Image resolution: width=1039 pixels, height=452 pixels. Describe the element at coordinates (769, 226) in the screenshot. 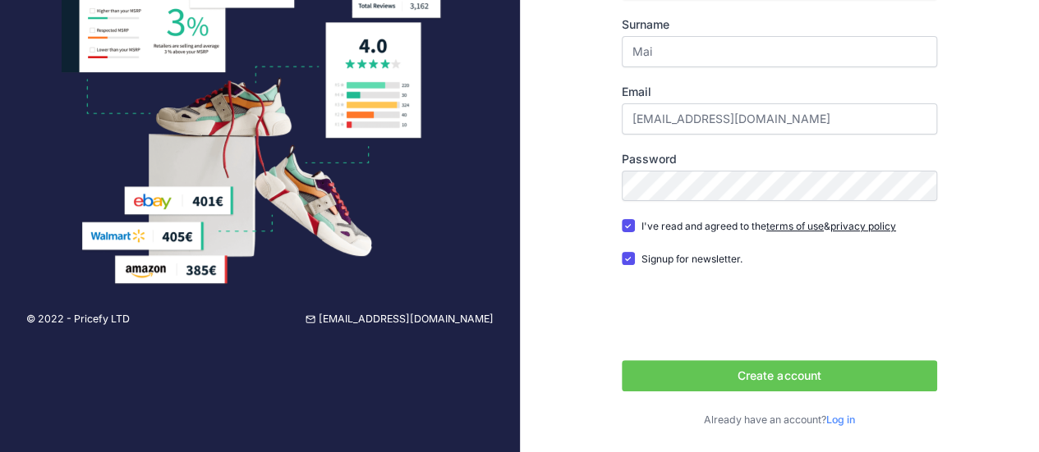

I see `span: I've read and agreed to the &` at that location.